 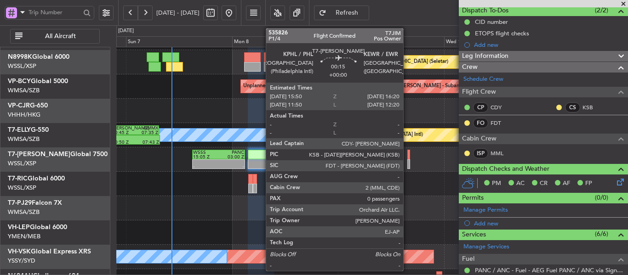 I want to click on span: T7-PJ29, so click(x=20, y=203).